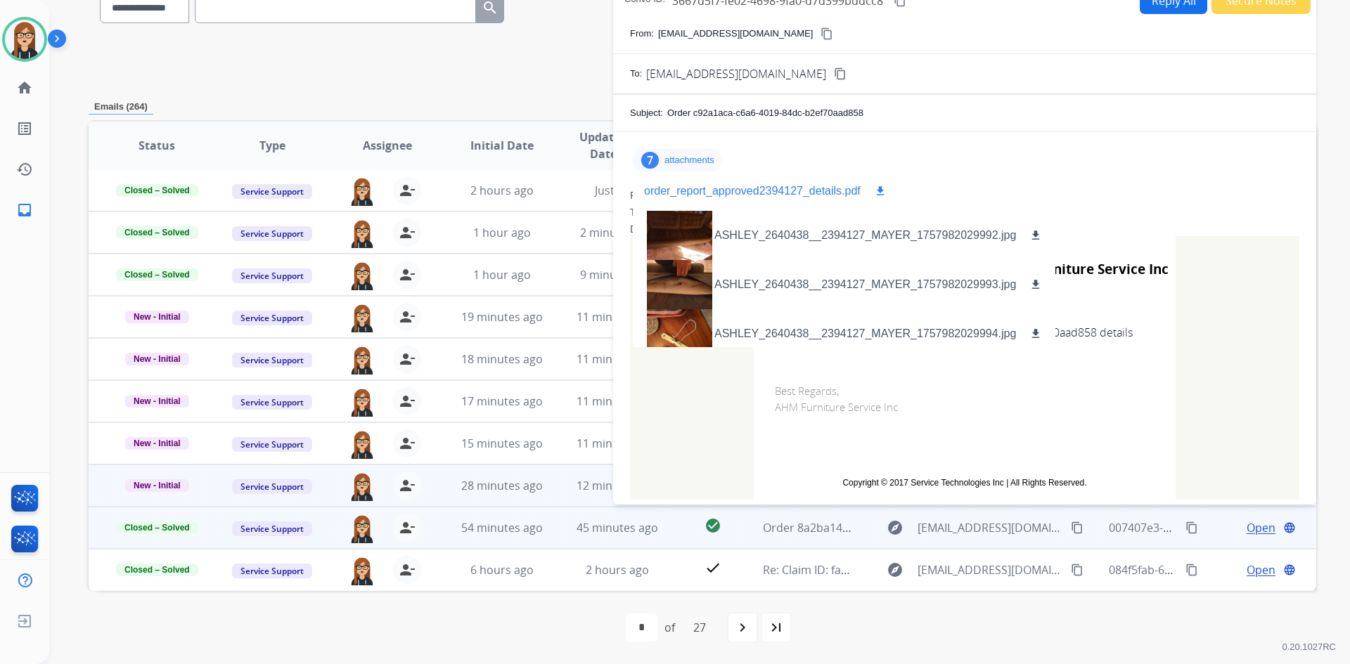 This screenshot has height=664, width=1350. I want to click on span: Just now, so click(617, 191).